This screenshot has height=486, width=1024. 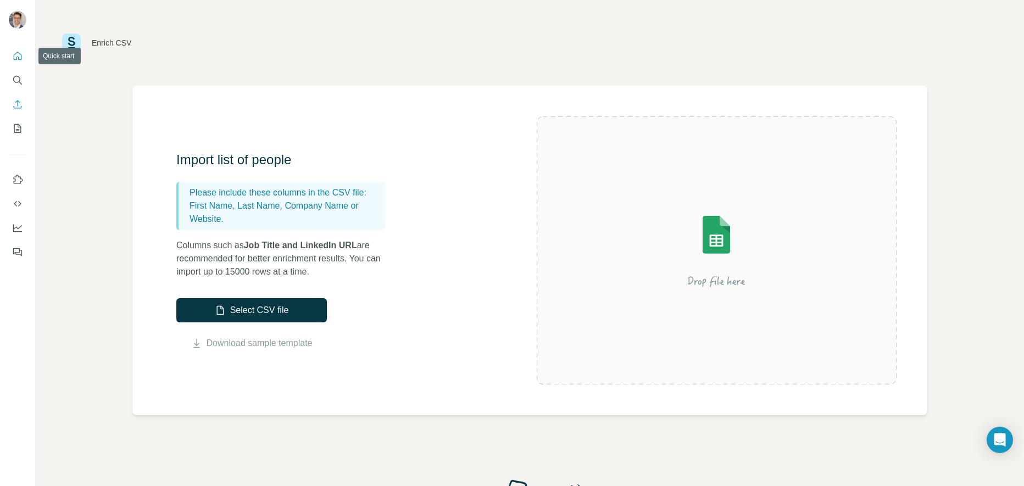 I want to click on img: Surfe Illustration - Drop file here or select below, so click(x=717, y=251).